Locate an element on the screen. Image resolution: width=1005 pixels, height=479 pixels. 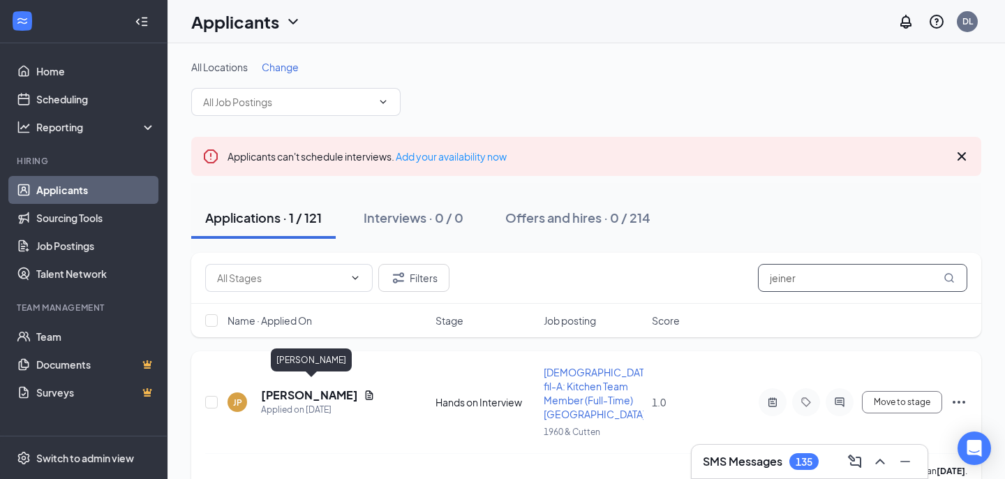
svg: MagnifyingGlass is located at coordinates (949, 278).